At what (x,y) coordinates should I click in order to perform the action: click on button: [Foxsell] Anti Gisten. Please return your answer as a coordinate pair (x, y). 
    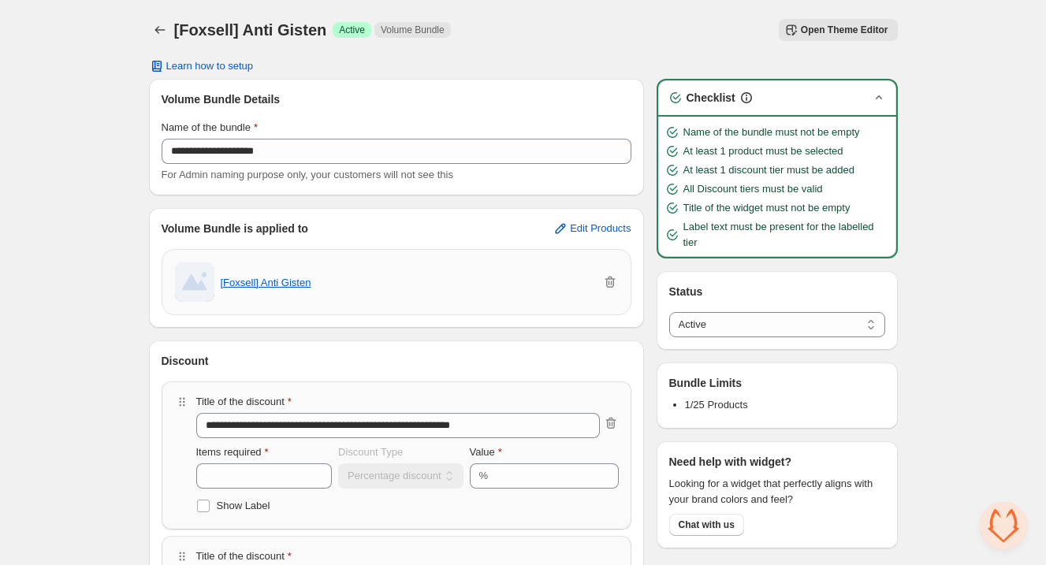
    Looking at the image, I should click on (266, 282).